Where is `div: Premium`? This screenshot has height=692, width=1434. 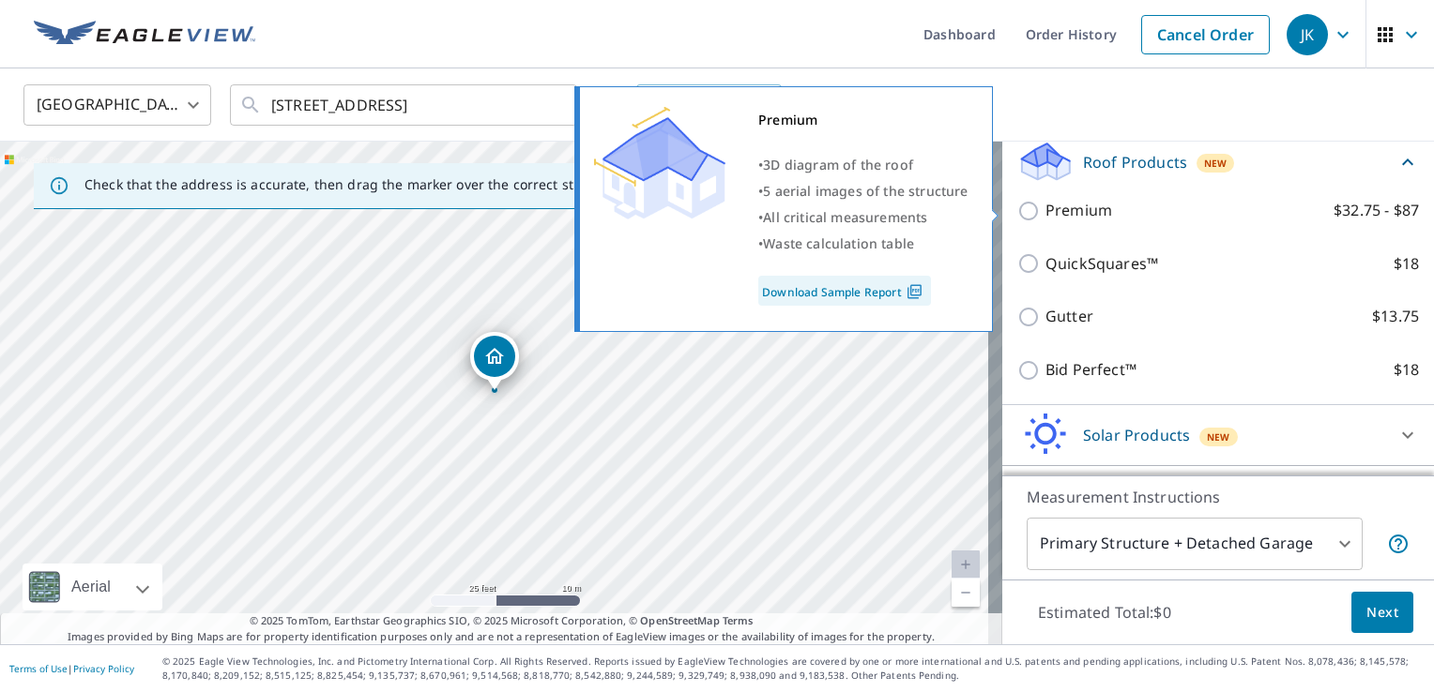 div: Premium is located at coordinates (863, 120).